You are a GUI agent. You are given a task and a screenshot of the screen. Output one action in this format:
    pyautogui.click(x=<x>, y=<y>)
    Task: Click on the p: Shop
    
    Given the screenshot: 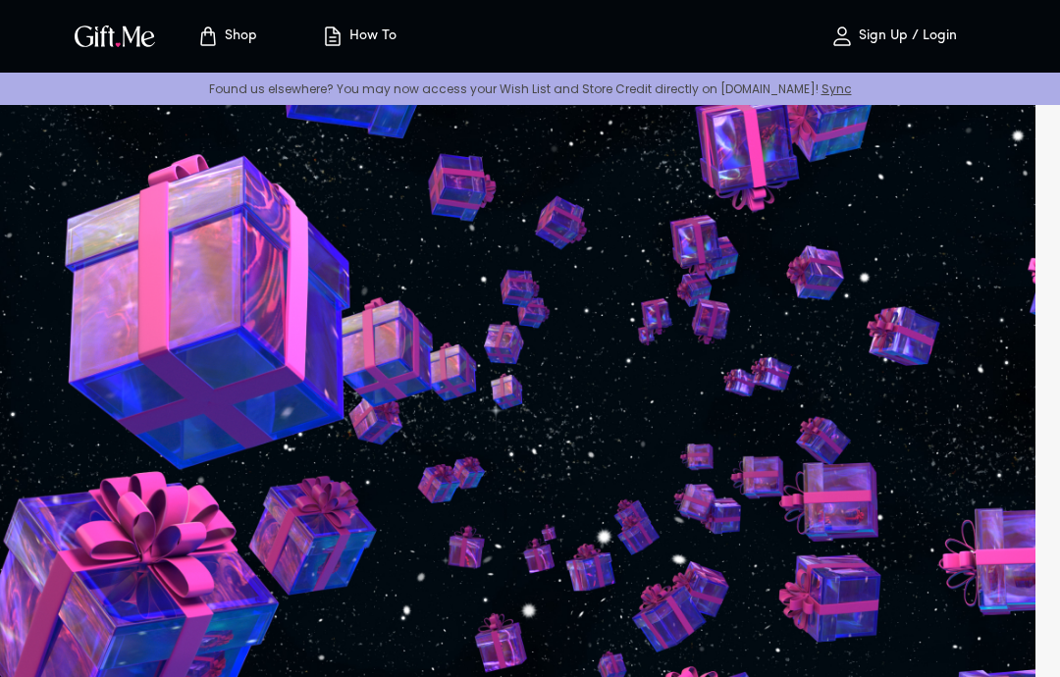 What is the action you would take?
    pyautogui.click(x=239, y=36)
    